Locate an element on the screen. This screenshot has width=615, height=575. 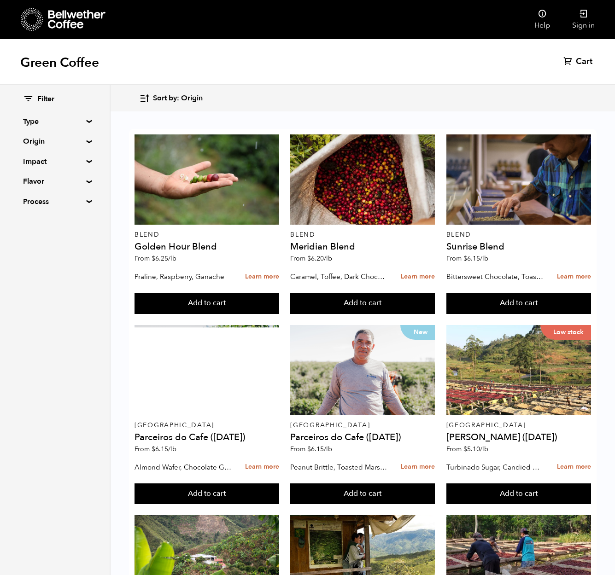
p: Praline, Raspberry, Ganache is located at coordinates (184, 277).